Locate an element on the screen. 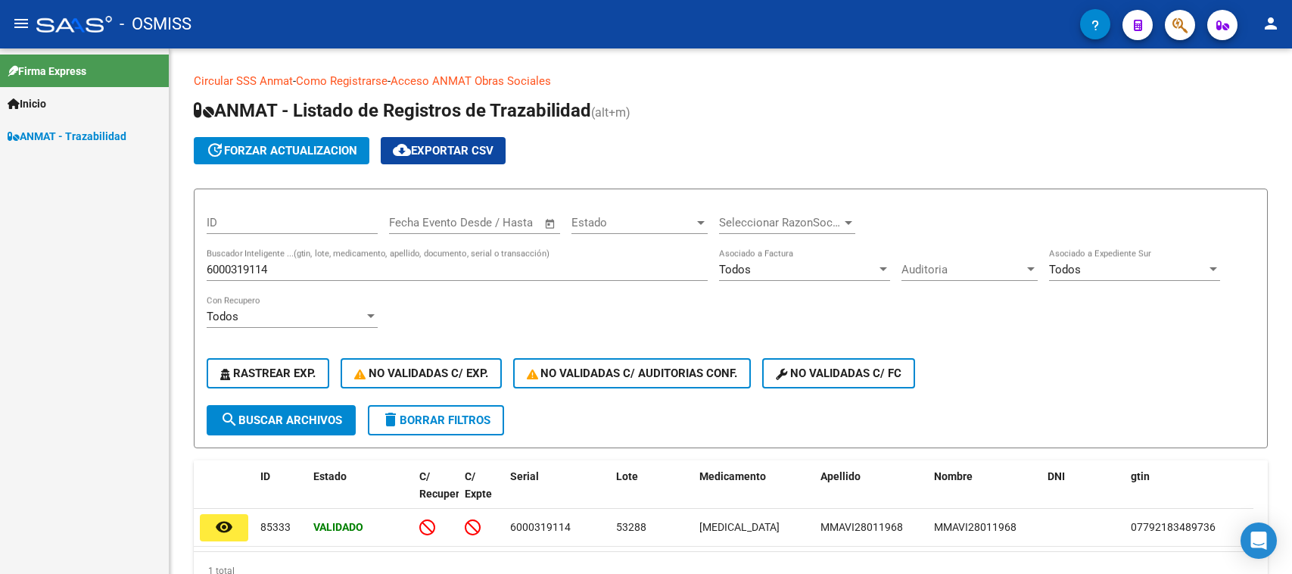  div: Open Intercom Messenger is located at coordinates (1259, 540).